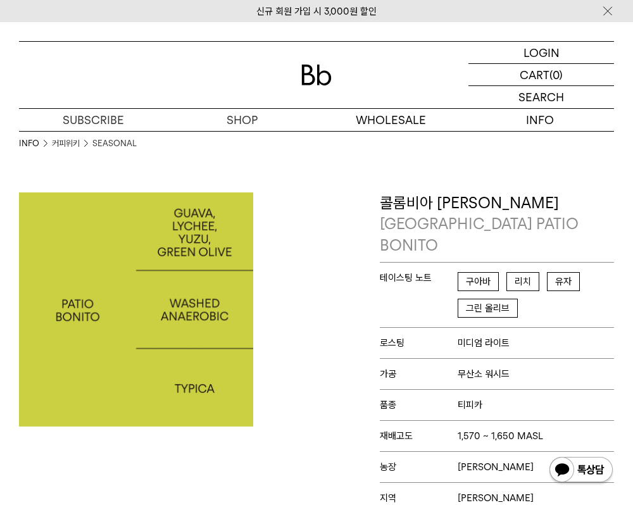 The image size is (633, 505). Describe the element at coordinates (114, 144) in the screenshot. I see `a: SEASONAL` at that location.